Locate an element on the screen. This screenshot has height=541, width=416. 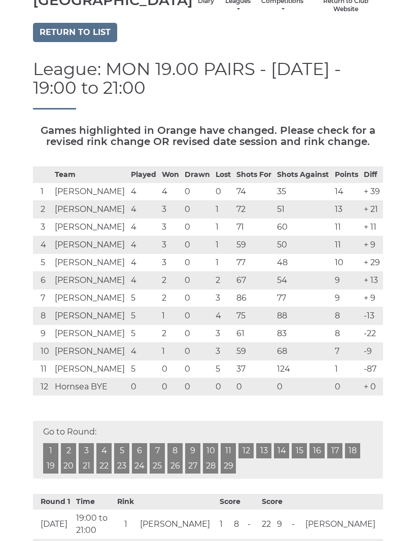
a: 29 is located at coordinates (228, 466).